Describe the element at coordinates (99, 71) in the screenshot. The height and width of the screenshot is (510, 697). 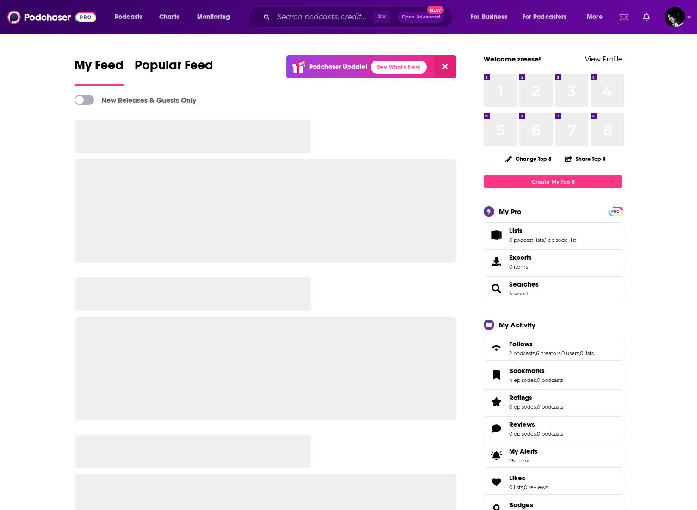
I see `a: My Feed` at that location.